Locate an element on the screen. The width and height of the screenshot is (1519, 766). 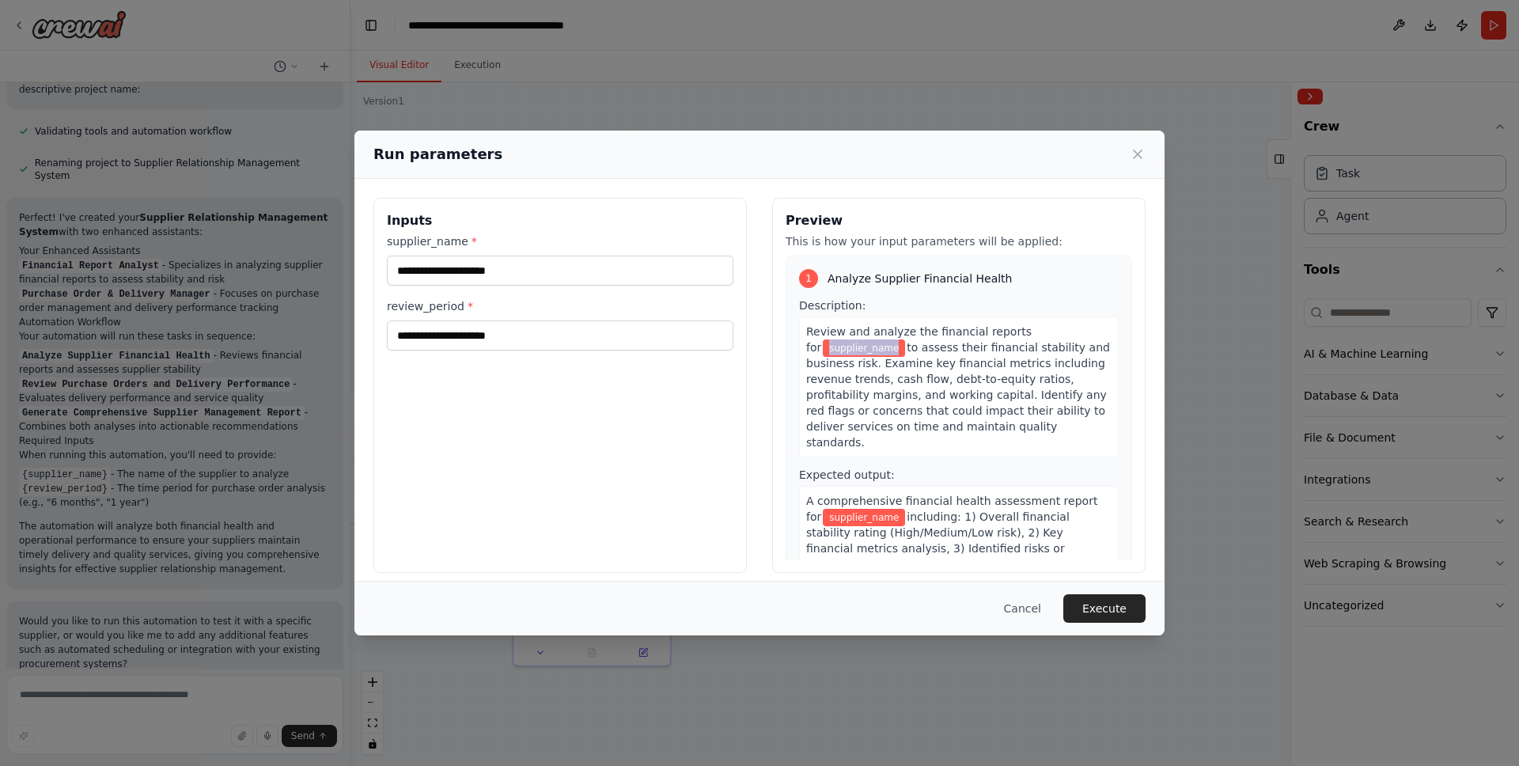
h3: Inputs is located at coordinates (560, 221).